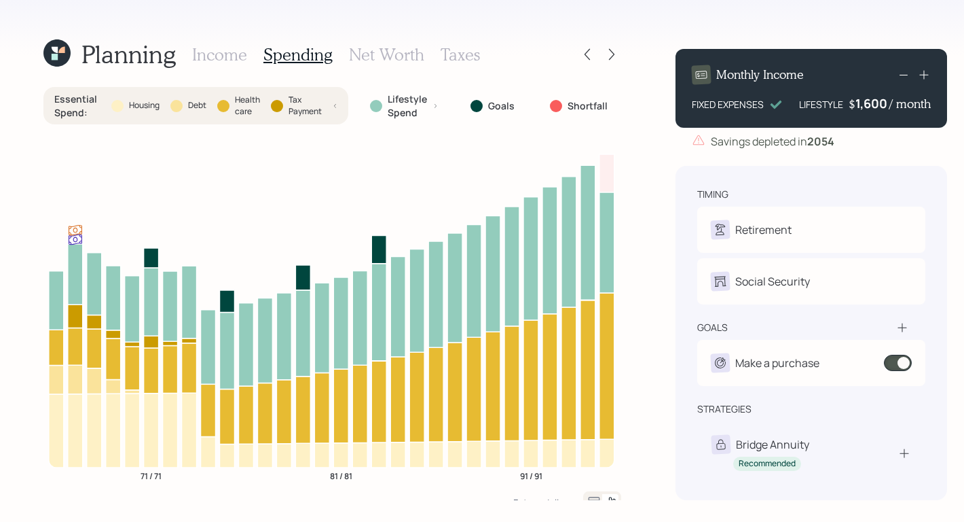 The width and height of the screenshot is (964, 522). What do you see at coordinates (386, 54) in the screenshot?
I see `h3: Net Worth` at bounding box center [386, 54].